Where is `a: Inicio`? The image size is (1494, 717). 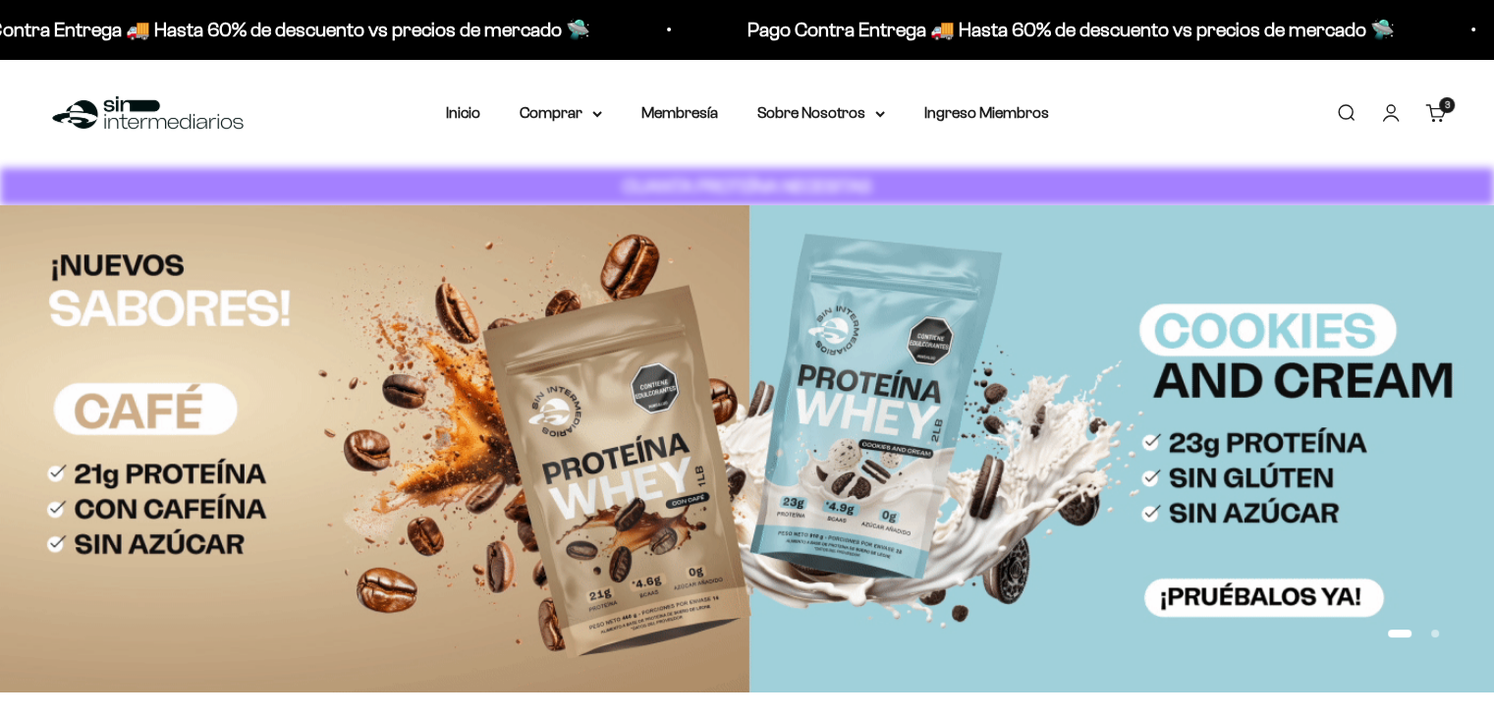 a: Inicio is located at coordinates (463, 112).